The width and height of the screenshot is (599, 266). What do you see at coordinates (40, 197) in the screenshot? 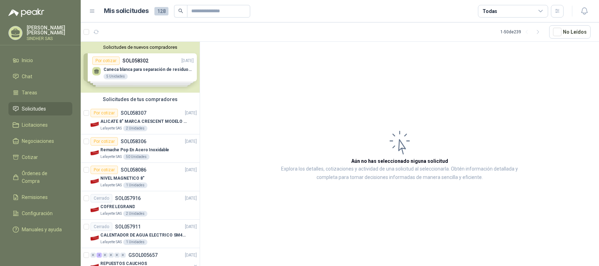
I see `a: Remisiones` at bounding box center [40, 197].